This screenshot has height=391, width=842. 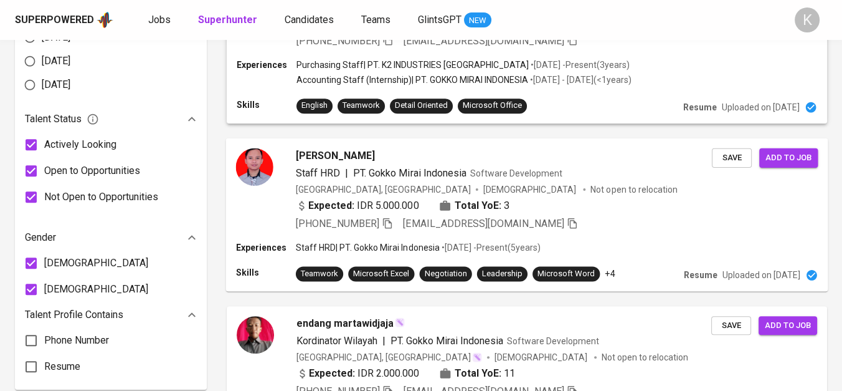 What do you see at coordinates (808, 20) in the screenshot?
I see `div: K` at bounding box center [808, 20].